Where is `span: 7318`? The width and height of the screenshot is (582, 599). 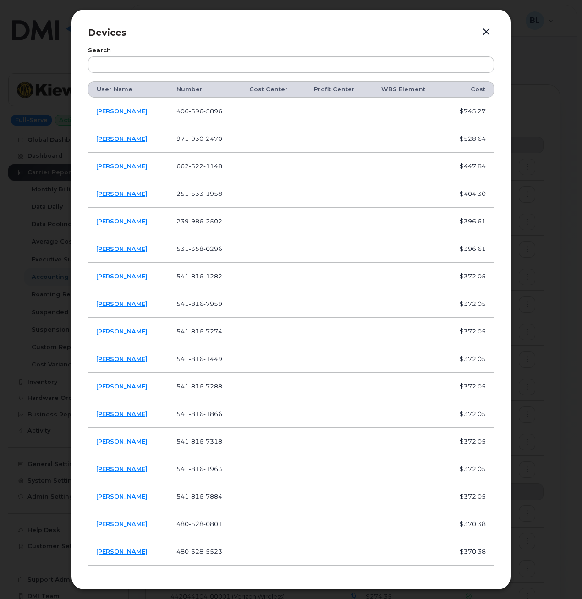
span: 7318 is located at coordinates (213, 441).